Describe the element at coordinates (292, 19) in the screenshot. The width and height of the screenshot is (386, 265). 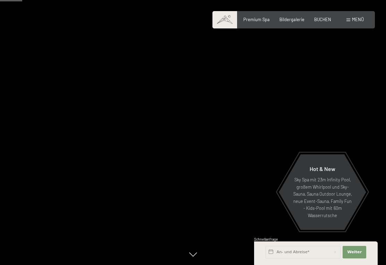
I see `span: Bildergalerie` at that location.